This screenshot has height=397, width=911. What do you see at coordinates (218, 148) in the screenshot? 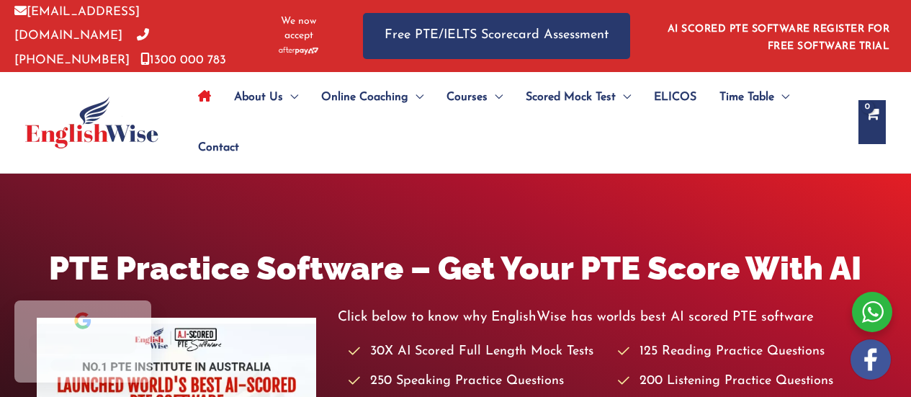
I see `span: Contact` at bounding box center [218, 148].